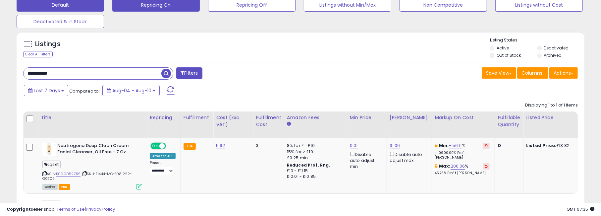 Image resolution: width=601 pixels, height=216 pixels. I want to click on button: Filters, so click(189, 73).